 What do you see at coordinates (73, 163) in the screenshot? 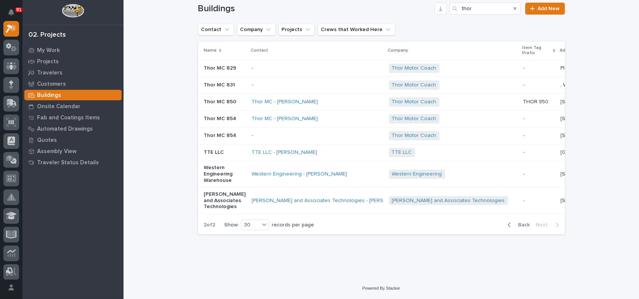
I see `a: Traveler Status Details` at bounding box center [73, 163].